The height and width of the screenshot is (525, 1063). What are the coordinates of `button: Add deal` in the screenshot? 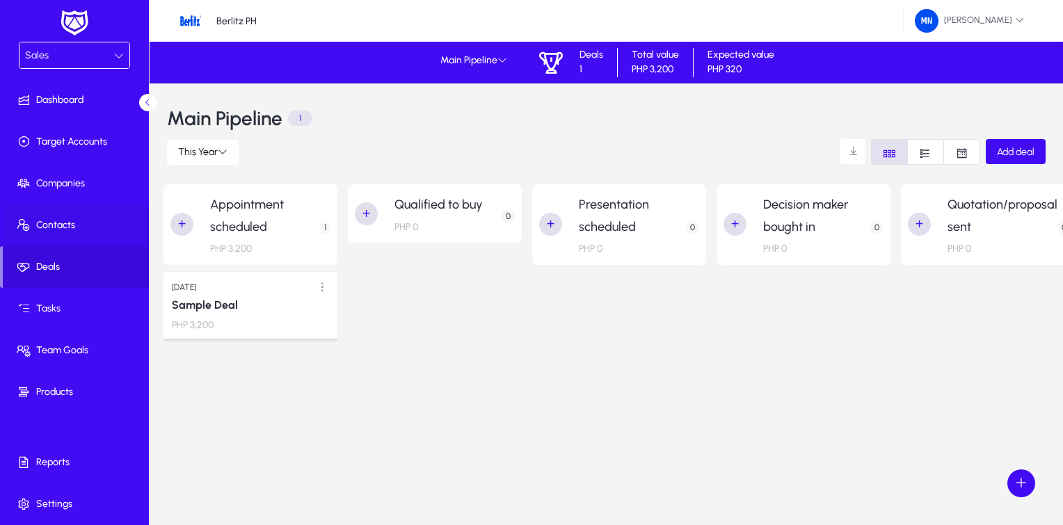 It's located at (1015, 152).